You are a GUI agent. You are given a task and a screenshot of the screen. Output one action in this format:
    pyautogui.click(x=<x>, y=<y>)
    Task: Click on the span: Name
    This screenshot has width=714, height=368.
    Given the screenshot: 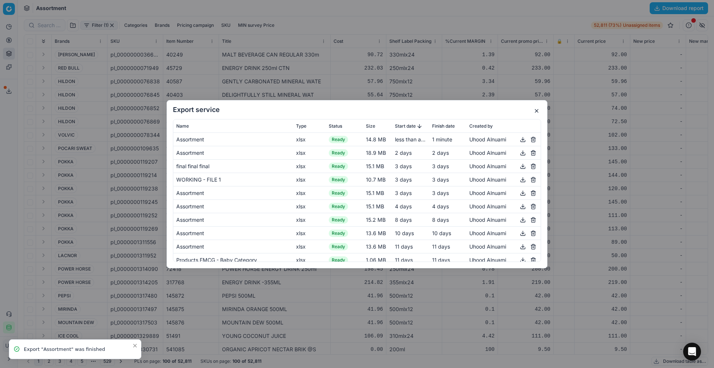 What is the action you would take?
    pyautogui.click(x=183, y=126)
    